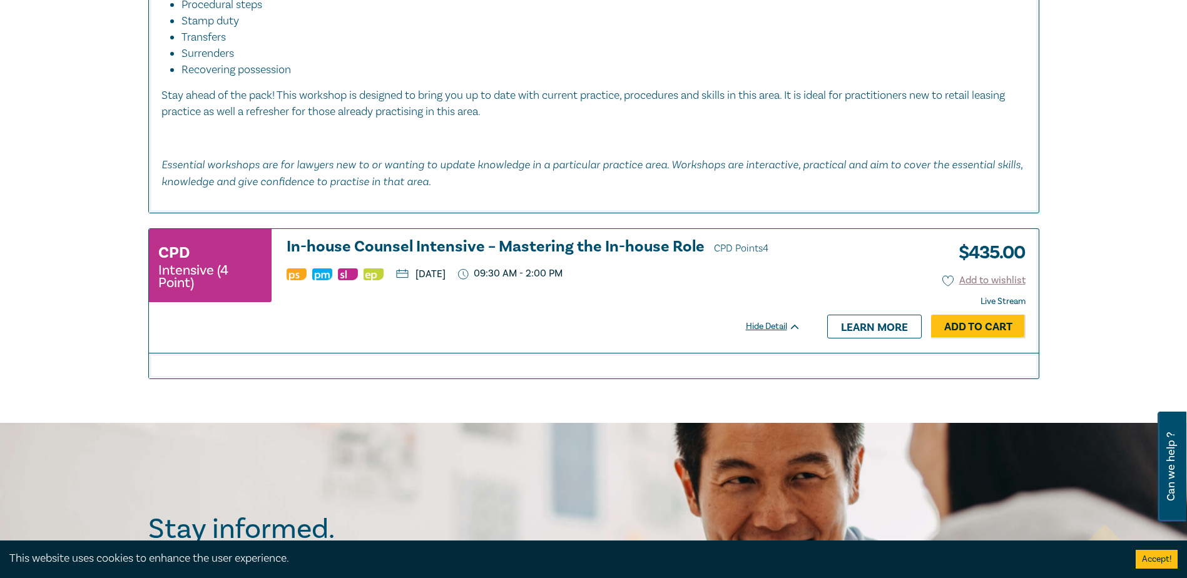 The image size is (1187, 578). What do you see at coordinates (597, 54) in the screenshot?
I see `li: Surrenders` at bounding box center [597, 54].